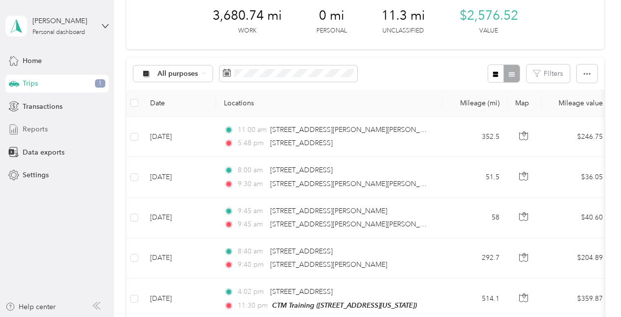 The image size is (621, 317). I want to click on span: 11:00 am, so click(252, 130).